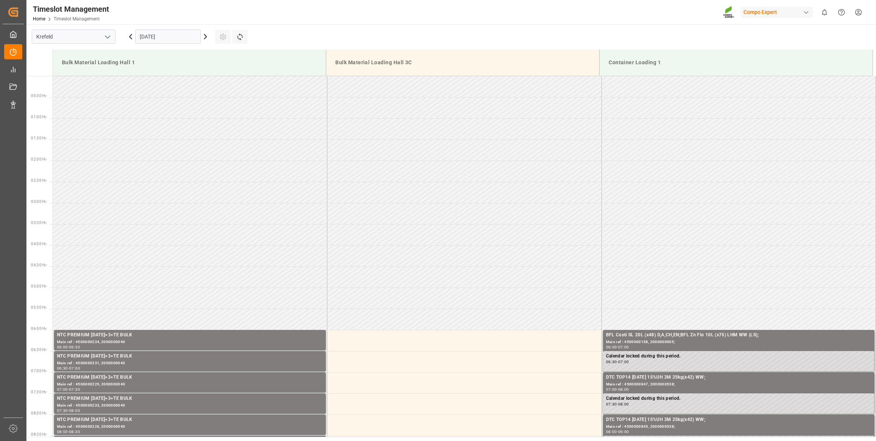 The height and width of the screenshot is (441, 876). What do you see at coordinates (841, 12) in the screenshot?
I see `button: Help Center` at bounding box center [841, 12].